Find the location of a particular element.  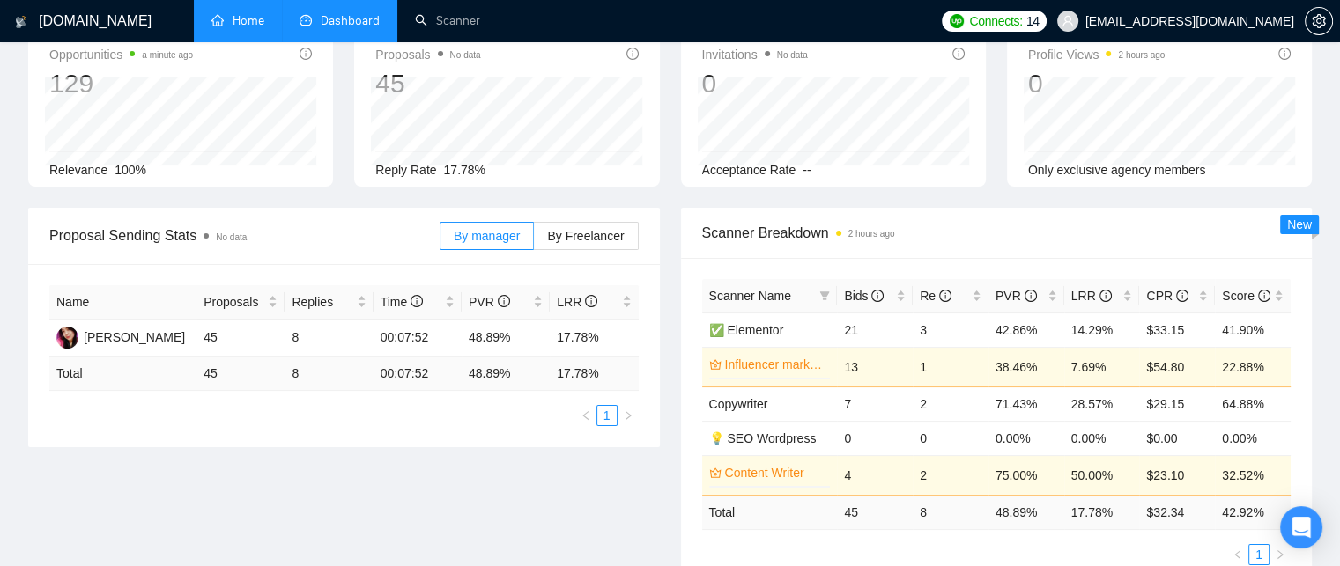

span: Scanner Name is located at coordinates (750, 296).